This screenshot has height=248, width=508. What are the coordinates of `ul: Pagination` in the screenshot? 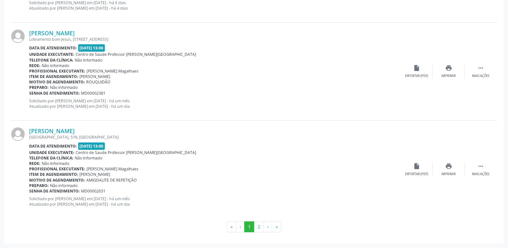 It's located at (254, 227).